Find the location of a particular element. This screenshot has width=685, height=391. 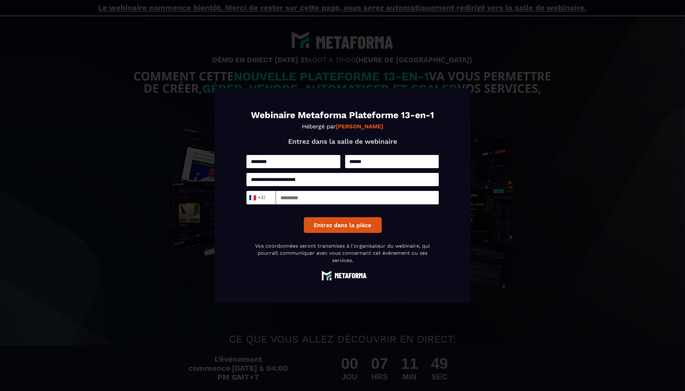

p: Entrez dans la salle de webinaire is located at coordinates (342, 141).